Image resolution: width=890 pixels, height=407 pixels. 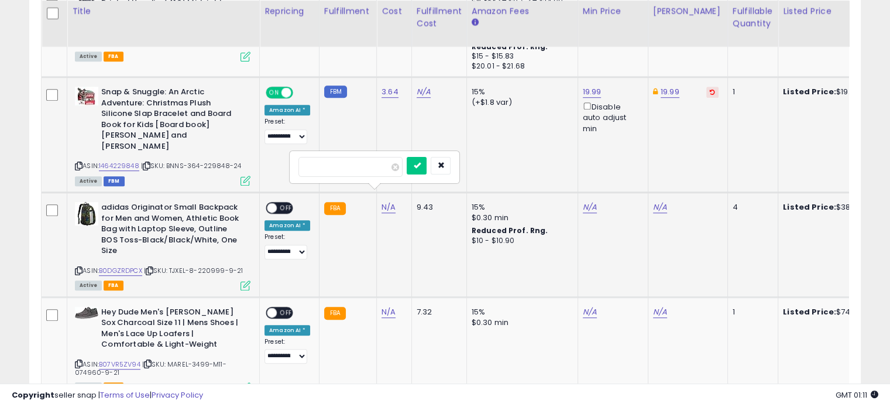 What do you see at coordinates (193, 270) in the screenshot?
I see `span: | SKU: TJXEL-8-220999-9-21` at bounding box center [193, 270].